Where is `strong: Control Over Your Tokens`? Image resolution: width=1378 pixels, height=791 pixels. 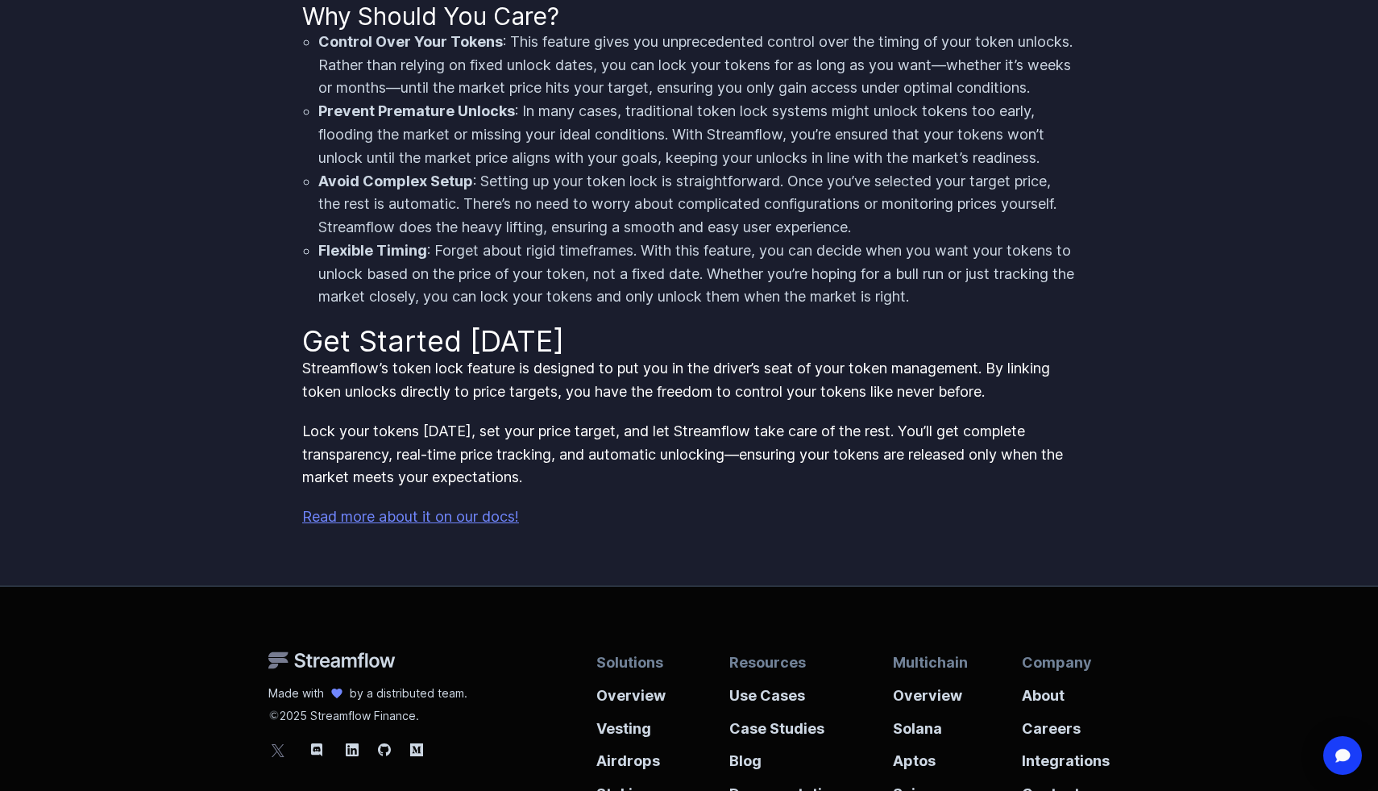 strong: Control Over Your Tokens is located at coordinates (410, 41).